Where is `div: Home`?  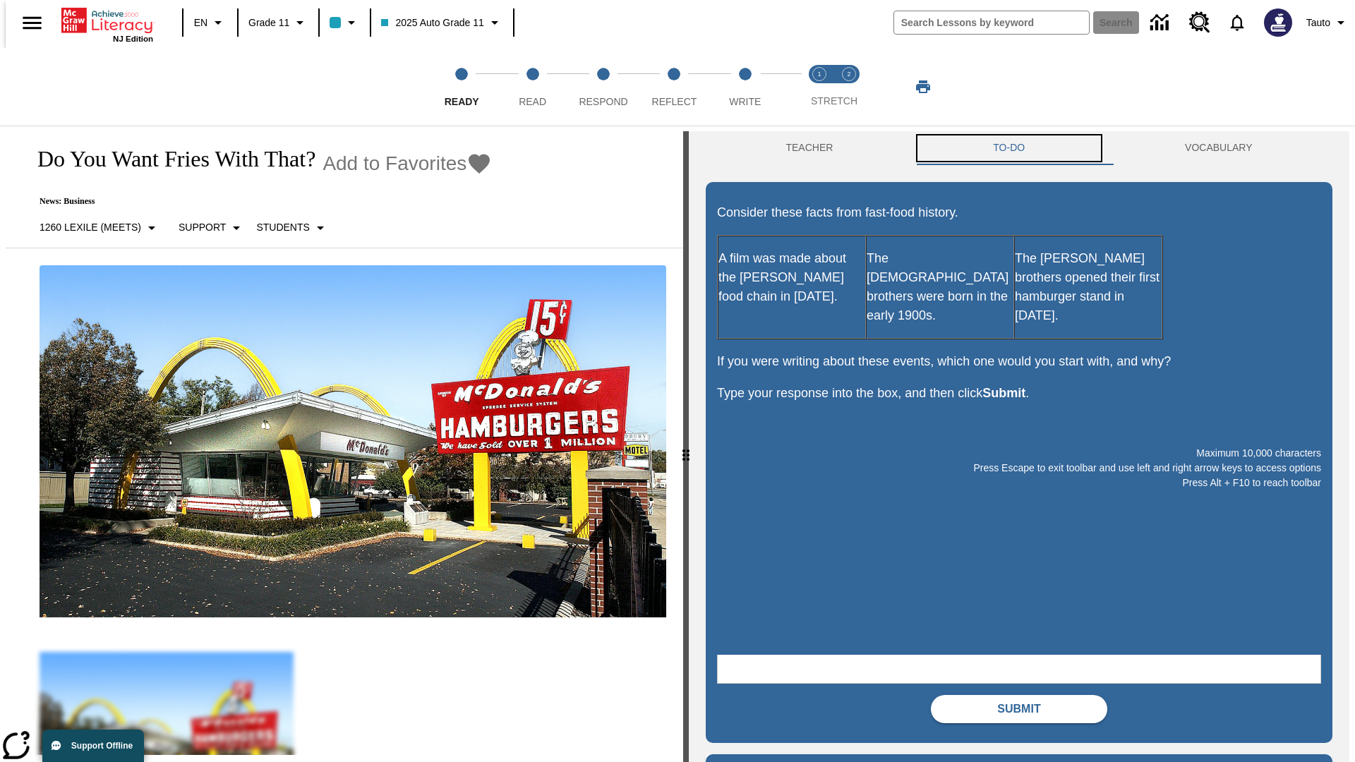 div: Home is located at coordinates (107, 24).